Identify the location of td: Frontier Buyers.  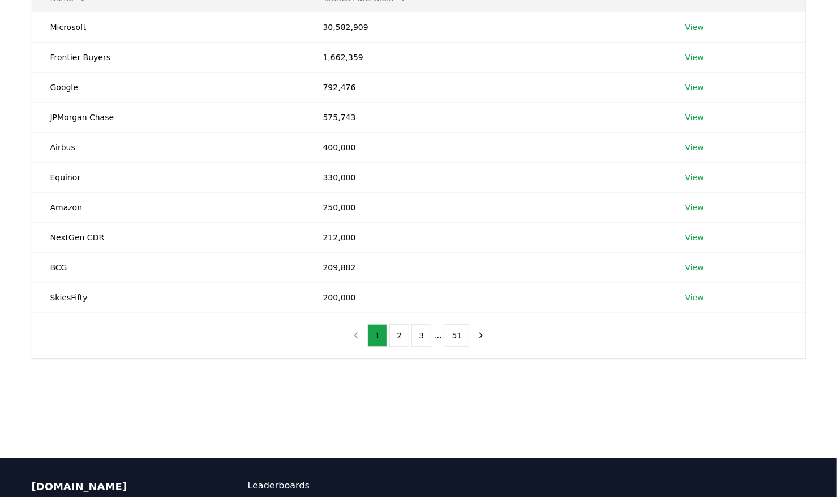
(169, 57).